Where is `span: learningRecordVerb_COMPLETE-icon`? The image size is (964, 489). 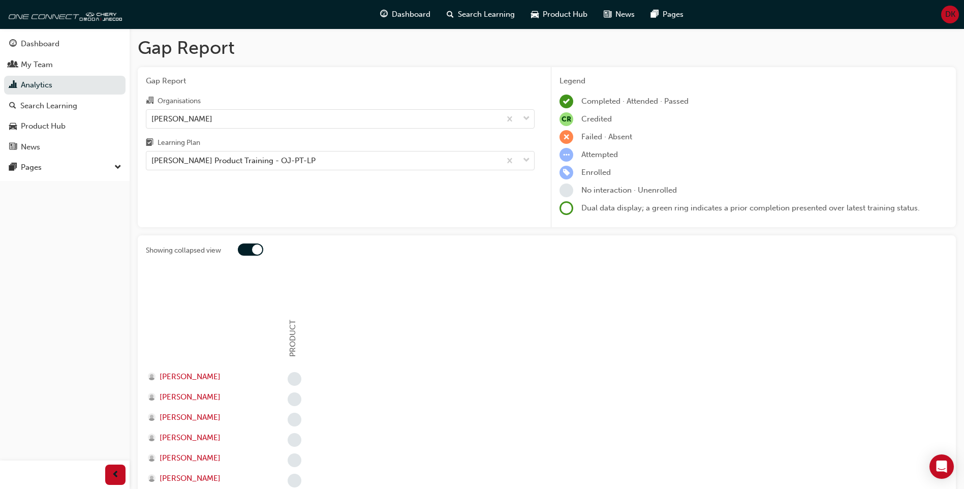
span: learningRecordVerb_COMPLETE-icon is located at coordinates (566, 101).